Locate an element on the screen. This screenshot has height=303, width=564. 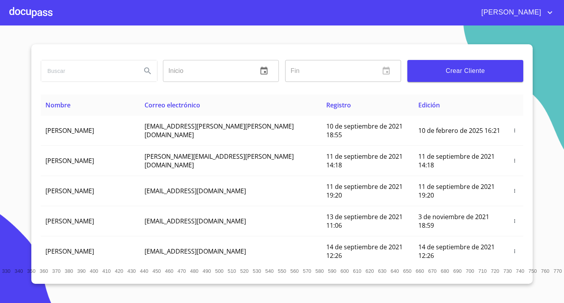
span: Nombre is located at coordinates (58, 105).